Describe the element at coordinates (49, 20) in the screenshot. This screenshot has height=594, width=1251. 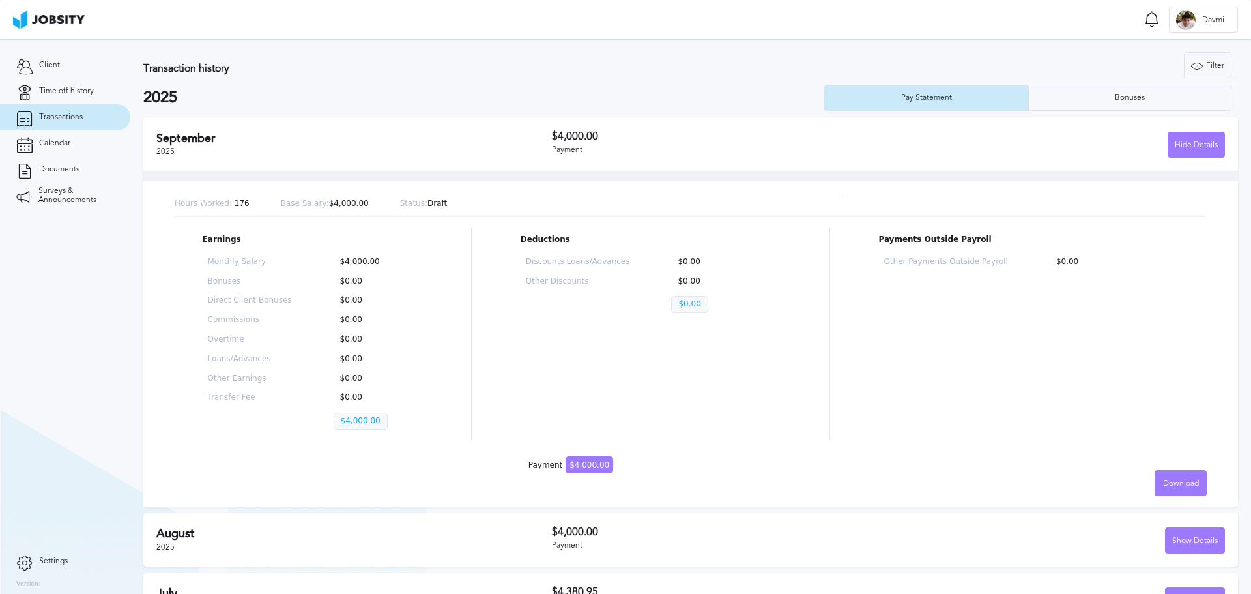
I see `img: ab4bad089aa723f57921c736e9817d99.png` at that location.